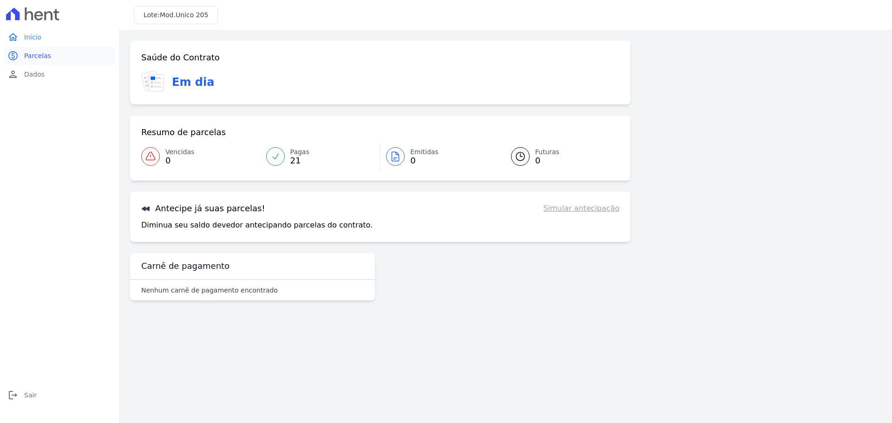  Describe the element at coordinates (193, 82) in the screenshot. I see `h3: Em dia` at that location.